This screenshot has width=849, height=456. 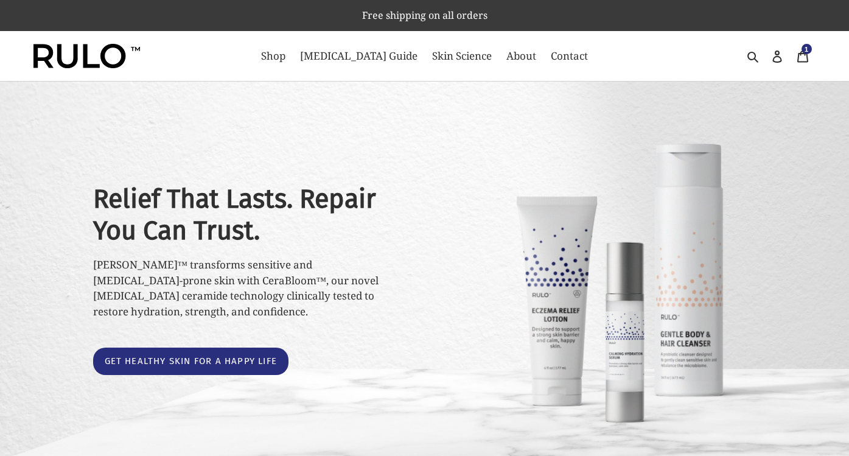 What do you see at coordinates (86, 56) in the screenshot?
I see `img: Rulo™ Skin` at bounding box center [86, 56].